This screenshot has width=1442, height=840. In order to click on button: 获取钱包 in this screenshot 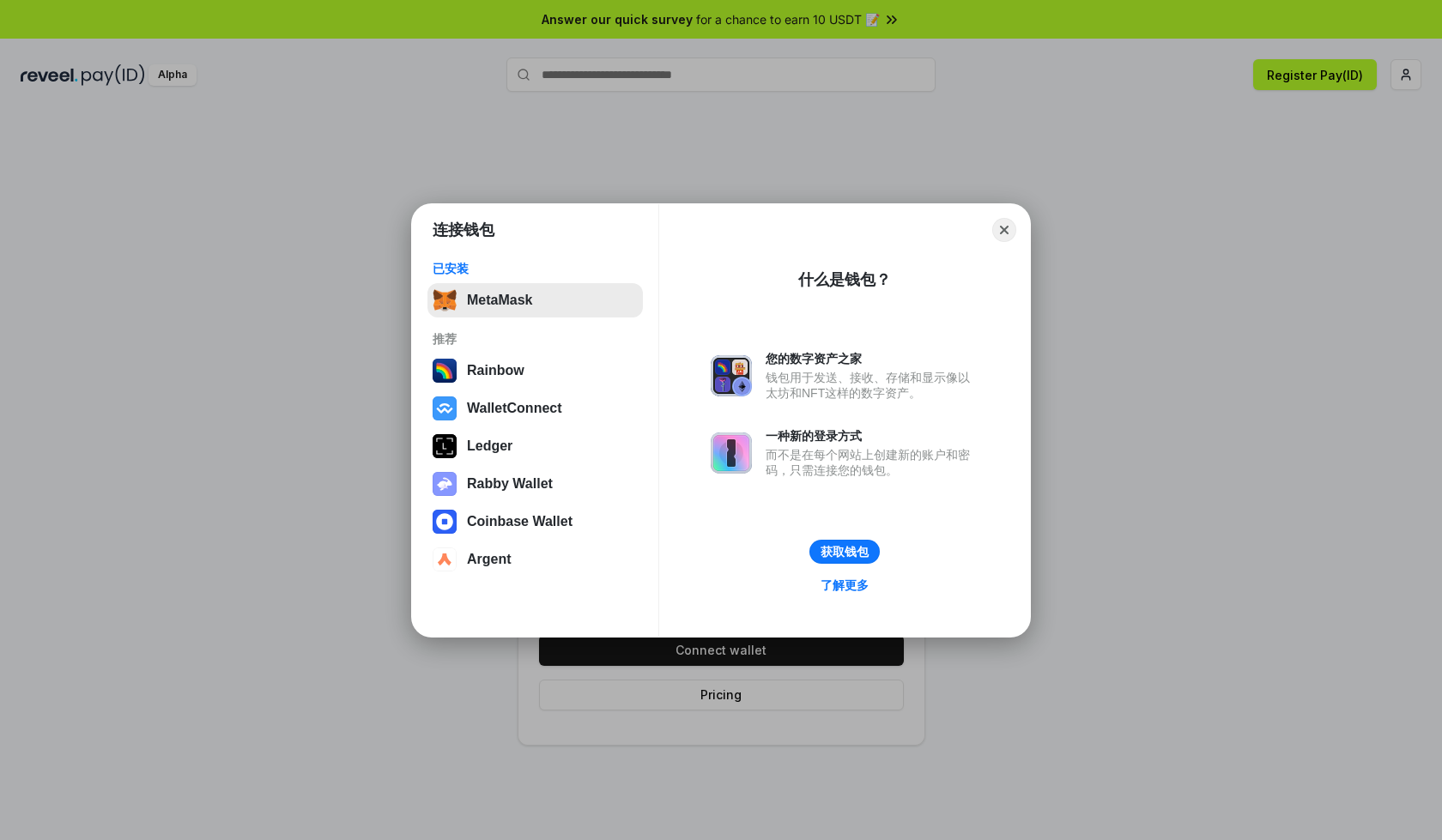, I will do `click(845, 552)`.